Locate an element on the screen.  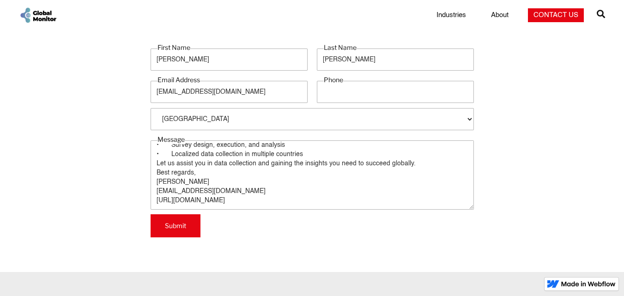
a: home is located at coordinates (38, 15).